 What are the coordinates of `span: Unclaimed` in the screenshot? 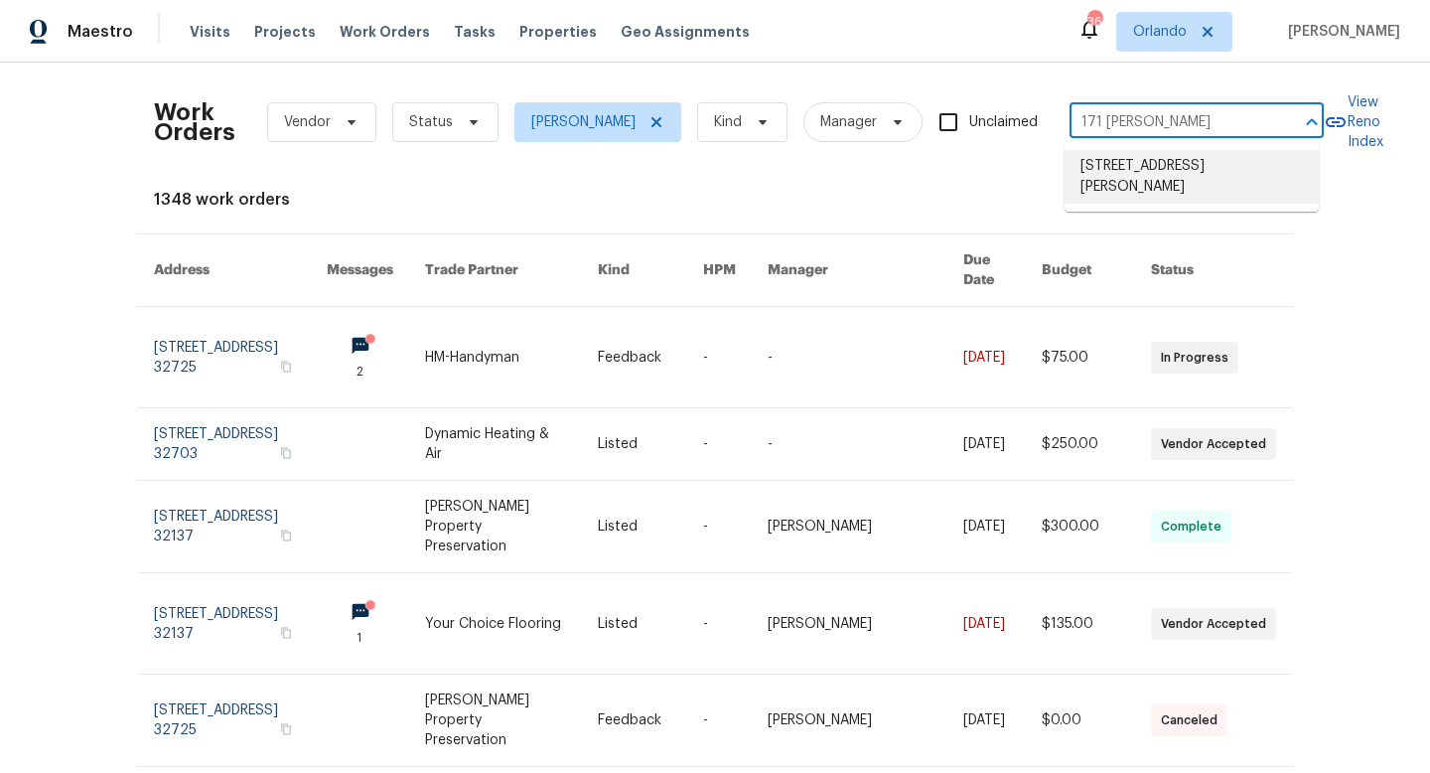 It's located at (1003, 122).